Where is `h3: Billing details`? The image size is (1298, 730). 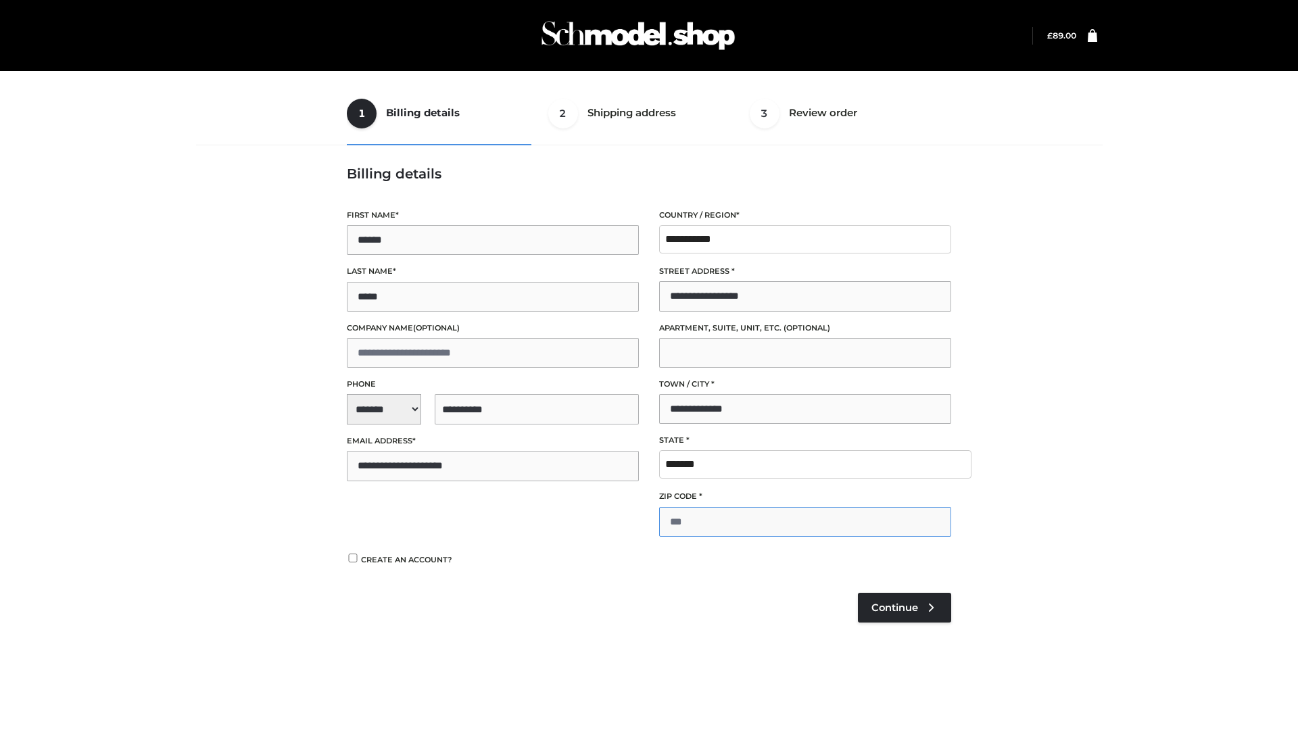 h3: Billing details is located at coordinates (649, 174).